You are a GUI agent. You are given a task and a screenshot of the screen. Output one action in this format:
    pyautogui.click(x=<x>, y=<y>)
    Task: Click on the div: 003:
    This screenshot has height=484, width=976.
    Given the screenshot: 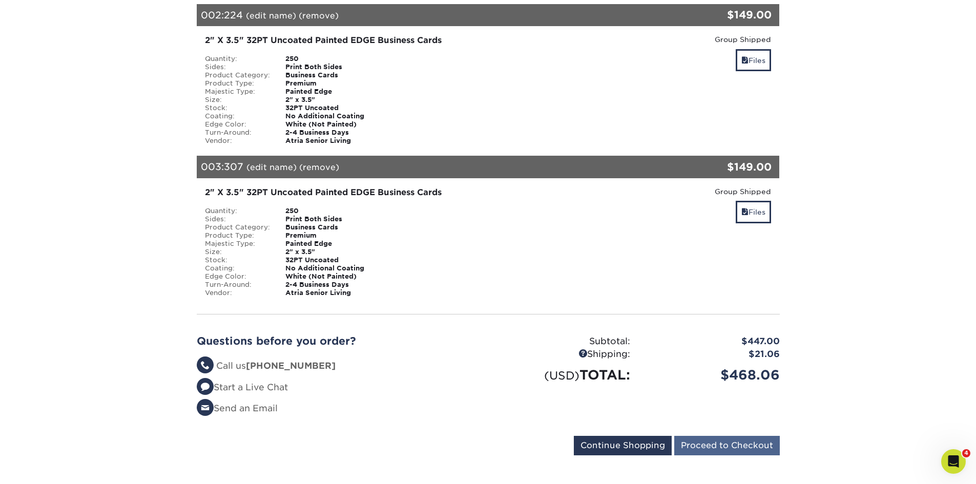 What is the action you would take?
    pyautogui.click(x=440, y=167)
    